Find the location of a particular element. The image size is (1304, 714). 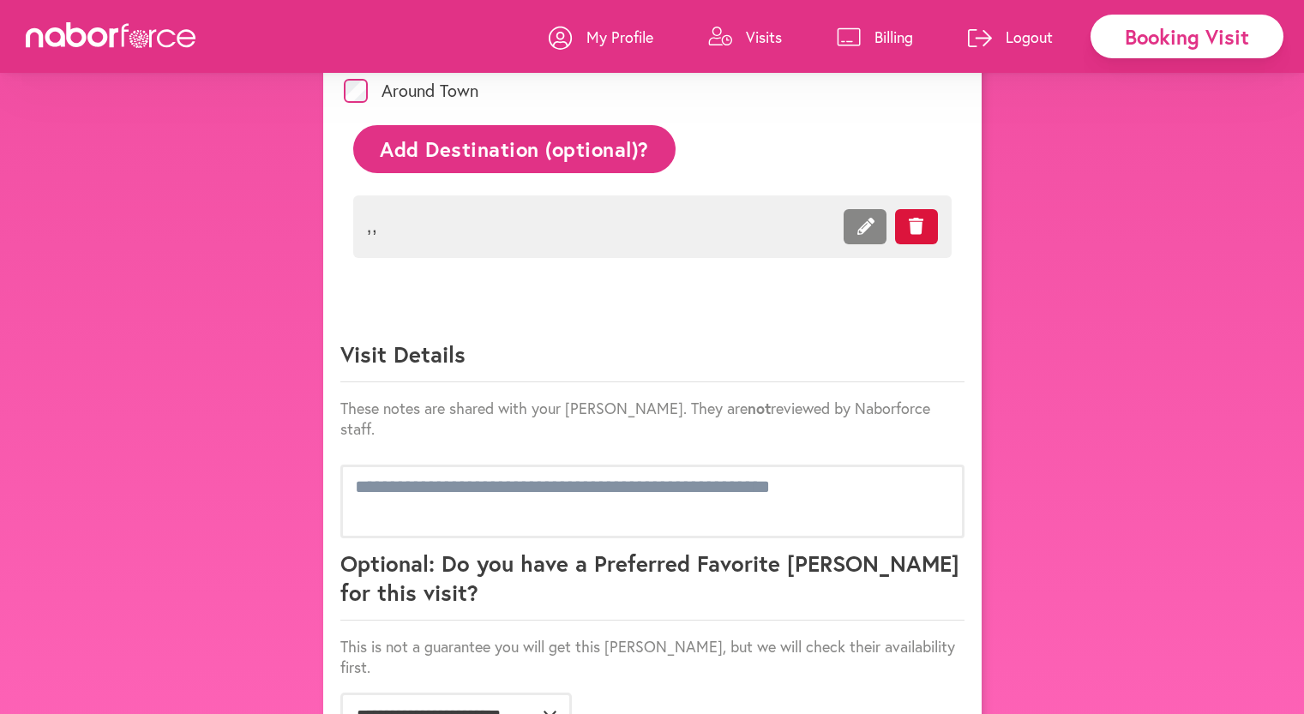

p: Visits is located at coordinates (764, 37).